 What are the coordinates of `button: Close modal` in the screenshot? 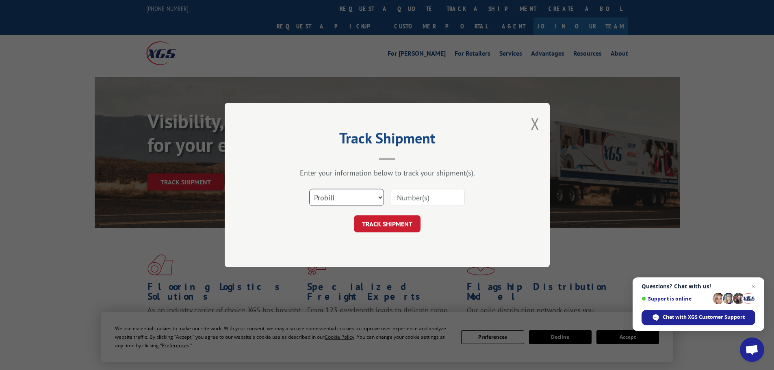 It's located at (535, 123).